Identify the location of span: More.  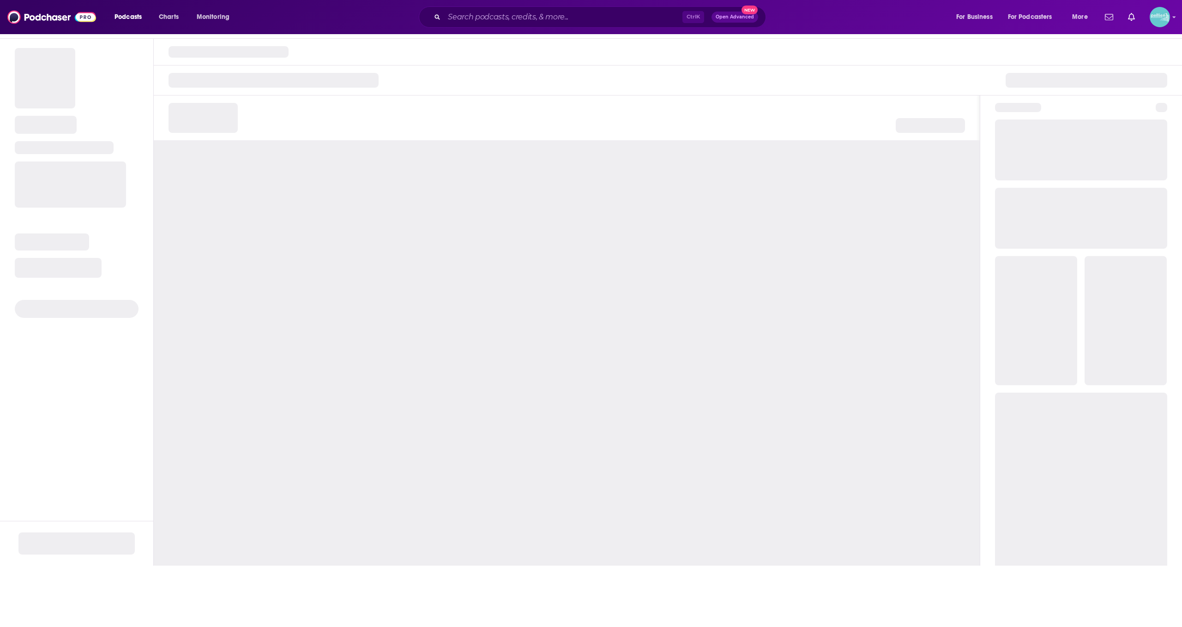
(1080, 17).